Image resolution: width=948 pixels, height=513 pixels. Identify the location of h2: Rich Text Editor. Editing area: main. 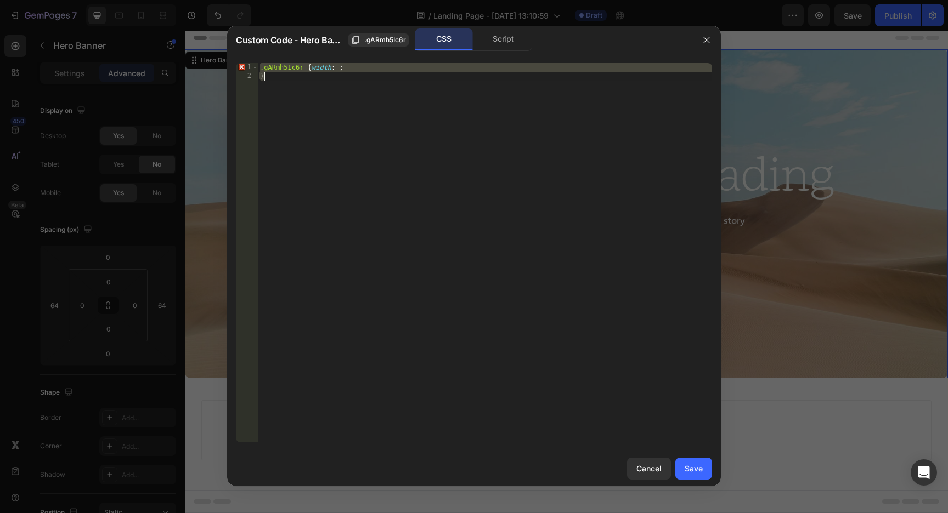
(382, 147).